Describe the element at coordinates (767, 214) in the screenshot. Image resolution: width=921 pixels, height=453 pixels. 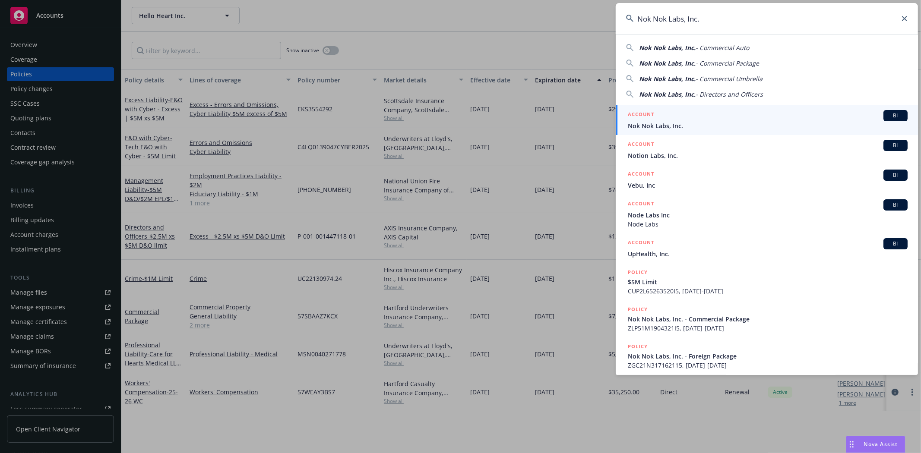
I see `a: ACCOUNTBINode Labs IncNode Labs` at that location.